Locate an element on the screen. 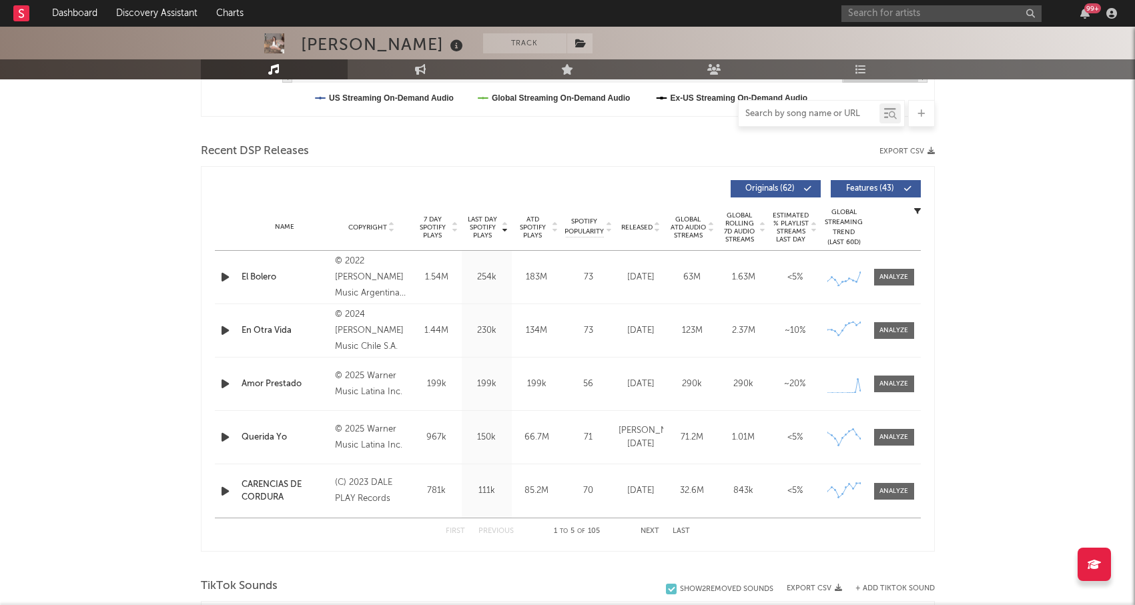 The height and width of the screenshot is (605, 1135). button: Originals(62) is located at coordinates (775, 189).